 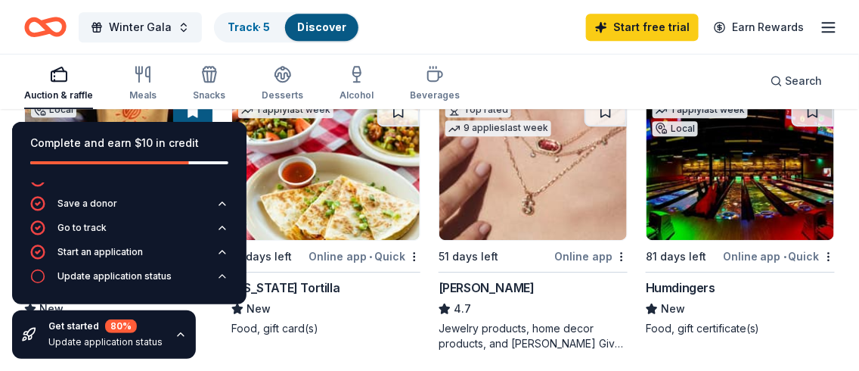 What do you see at coordinates (740, 328) in the screenshot?
I see `div: Food, gift certificate(s)` at bounding box center [740, 328].